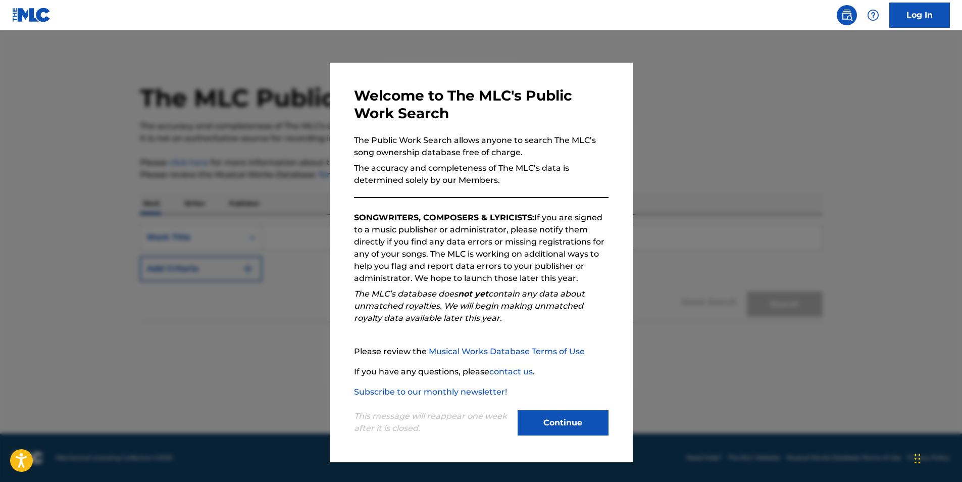  I want to click on a: Musical Works Database Terms of Use, so click(506, 351).